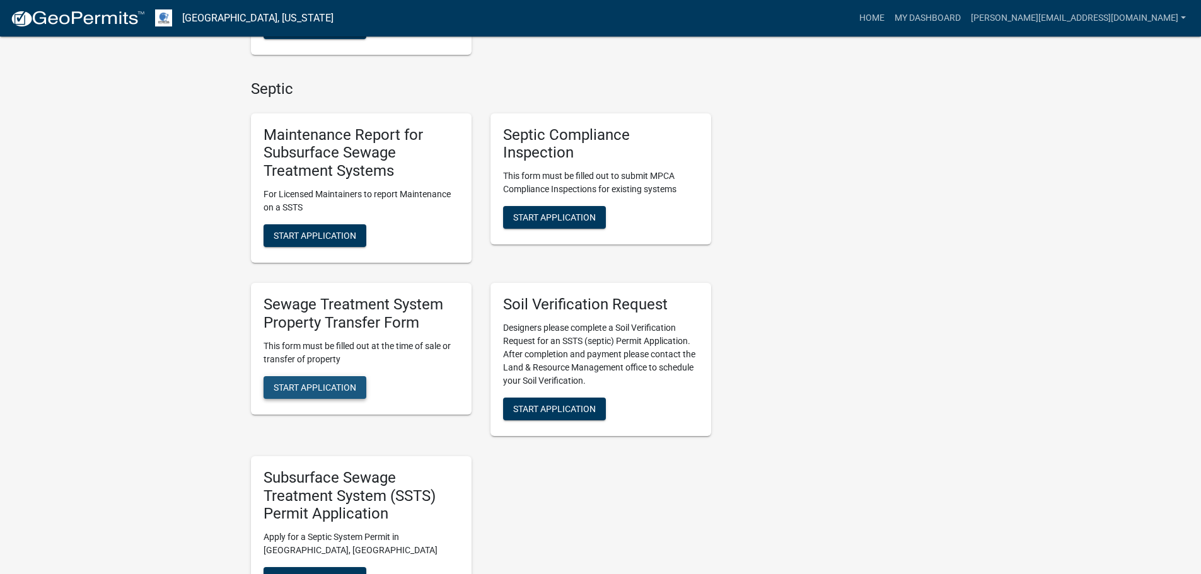 The width and height of the screenshot is (1201, 574). What do you see at coordinates (872, 18) in the screenshot?
I see `a: Home` at bounding box center [872, 18].